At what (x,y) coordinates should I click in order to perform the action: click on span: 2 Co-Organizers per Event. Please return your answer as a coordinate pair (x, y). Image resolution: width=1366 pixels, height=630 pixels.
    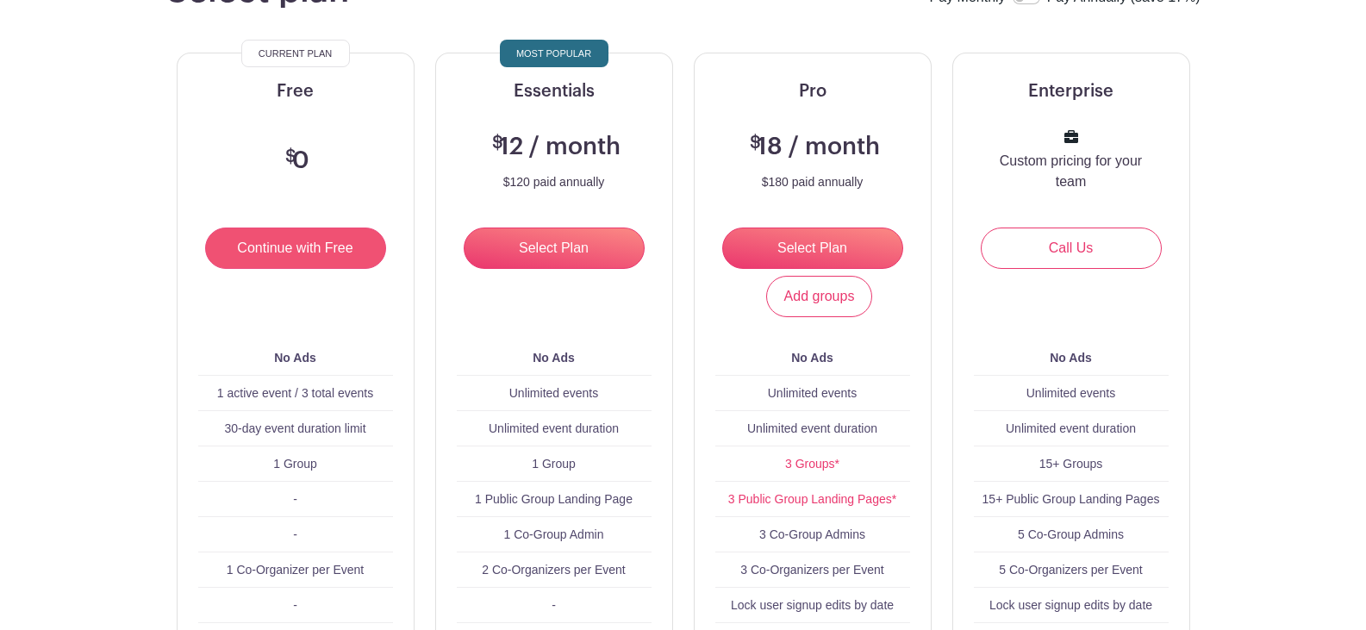
    Looking at the image, I should click on (553, 570).